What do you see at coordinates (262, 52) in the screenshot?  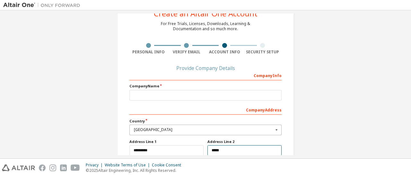 I see `div: Security Setup` at bounding box center [262, 52].